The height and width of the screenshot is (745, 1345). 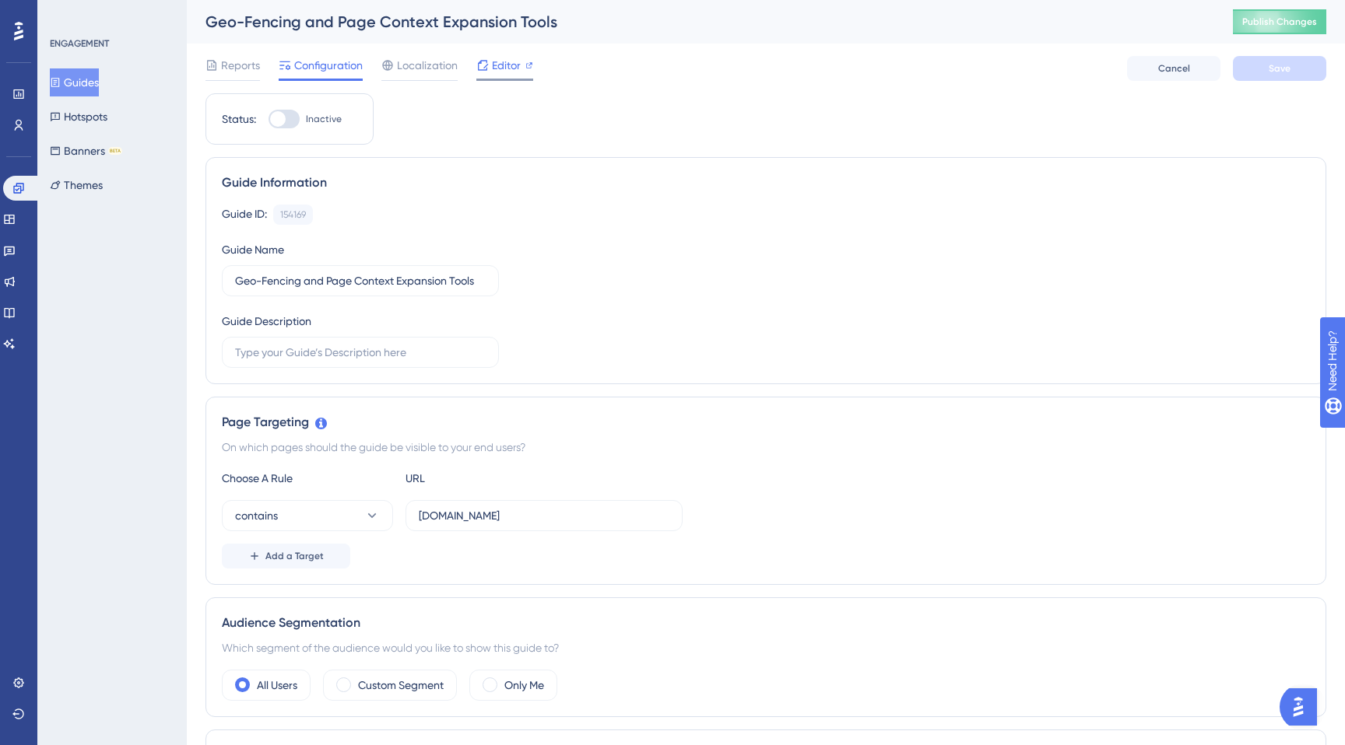 What do you see at coordinates (1279, 22) in the screenshot?
I see `button: Publish Changes` at bounding box center [1279, 22].